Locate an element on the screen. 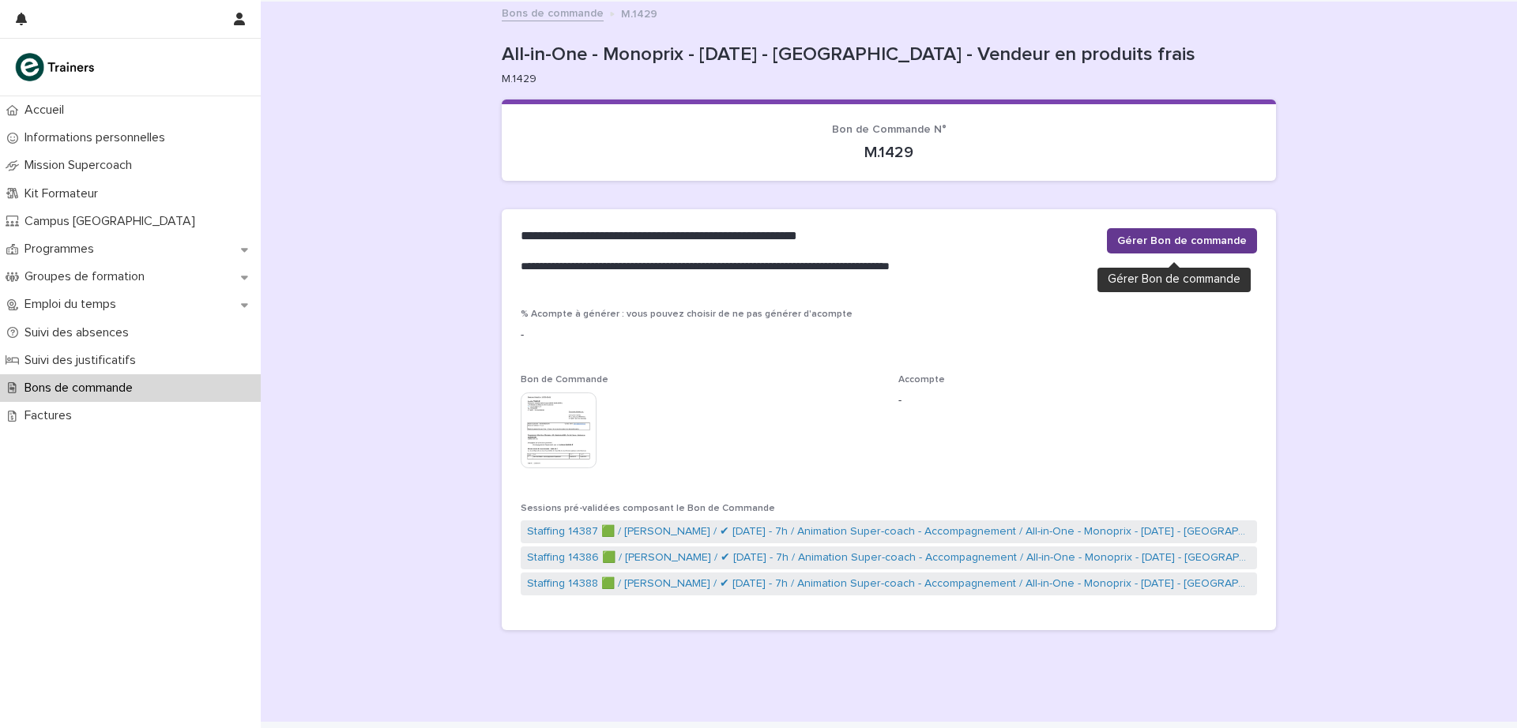 Image resolution: width=1517 pixels, height=728 pixels. span: Bon de Commande is located at coordinates (564, 380).